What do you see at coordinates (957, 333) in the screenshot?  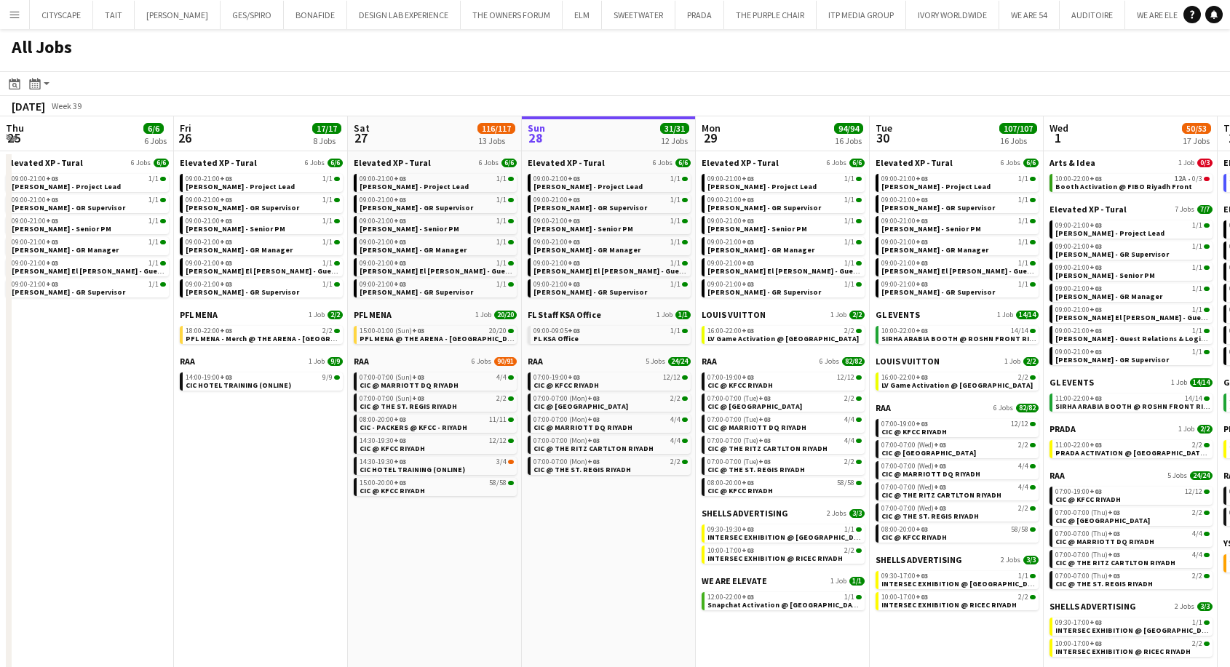 I see `div: GL EVENTS1 Job14/1410:00-22:00+0314/14SIRHA ARABIA BOOTH @ ROSHN FRONT RIYADH` at bounding box center [957, 333].